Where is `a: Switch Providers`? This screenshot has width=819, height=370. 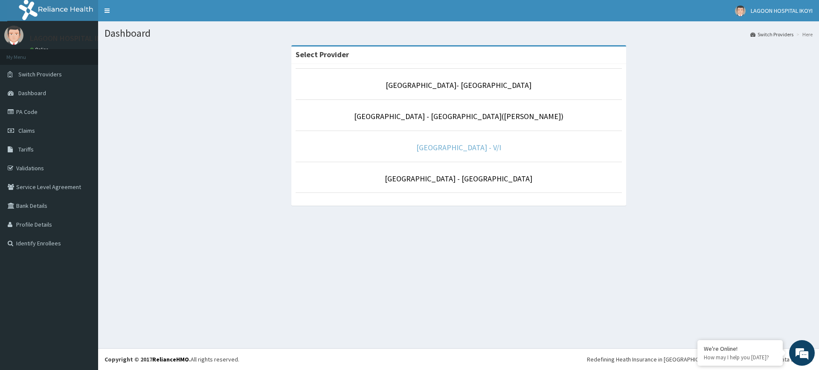
a: Switch Providers is located at coordinates (771, 34).